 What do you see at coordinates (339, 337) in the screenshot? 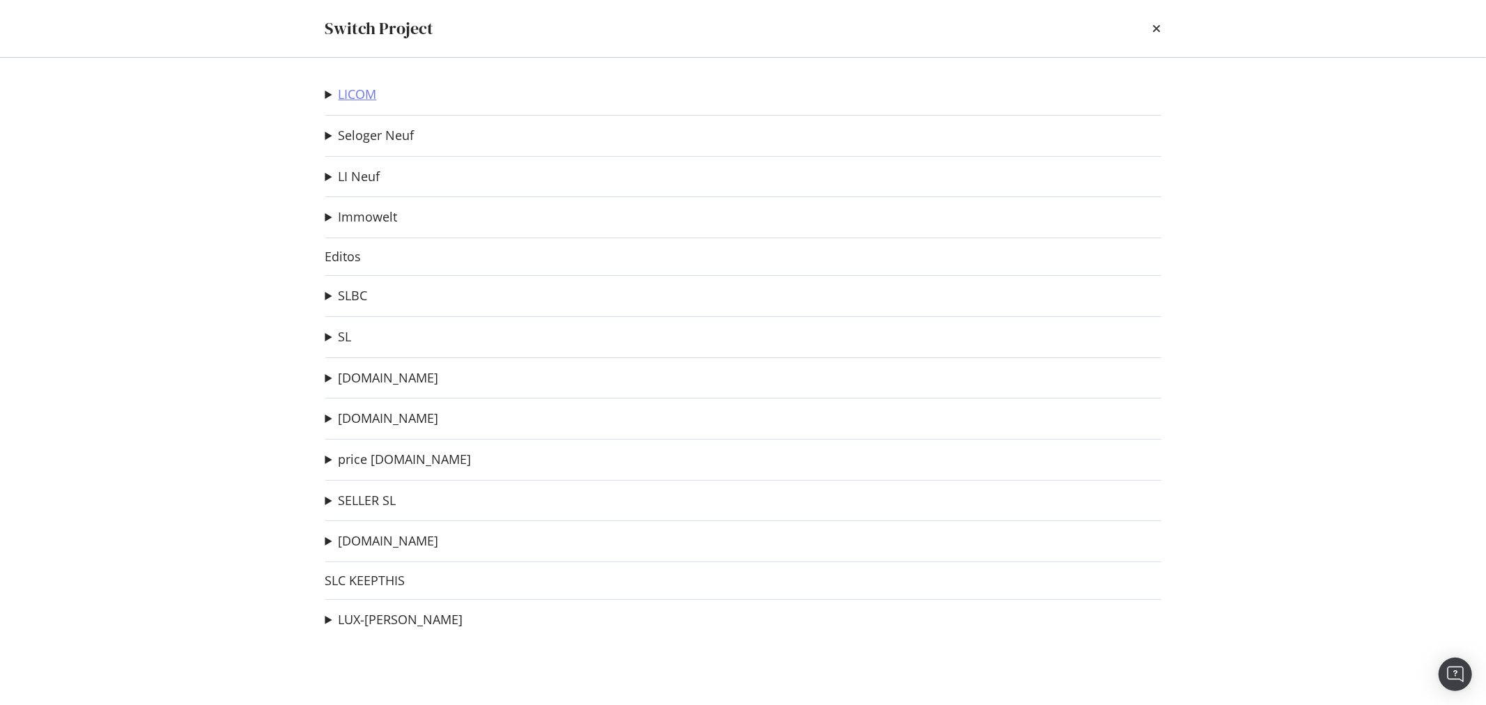
I see `summary: SL` at bounding box center [339, 337].